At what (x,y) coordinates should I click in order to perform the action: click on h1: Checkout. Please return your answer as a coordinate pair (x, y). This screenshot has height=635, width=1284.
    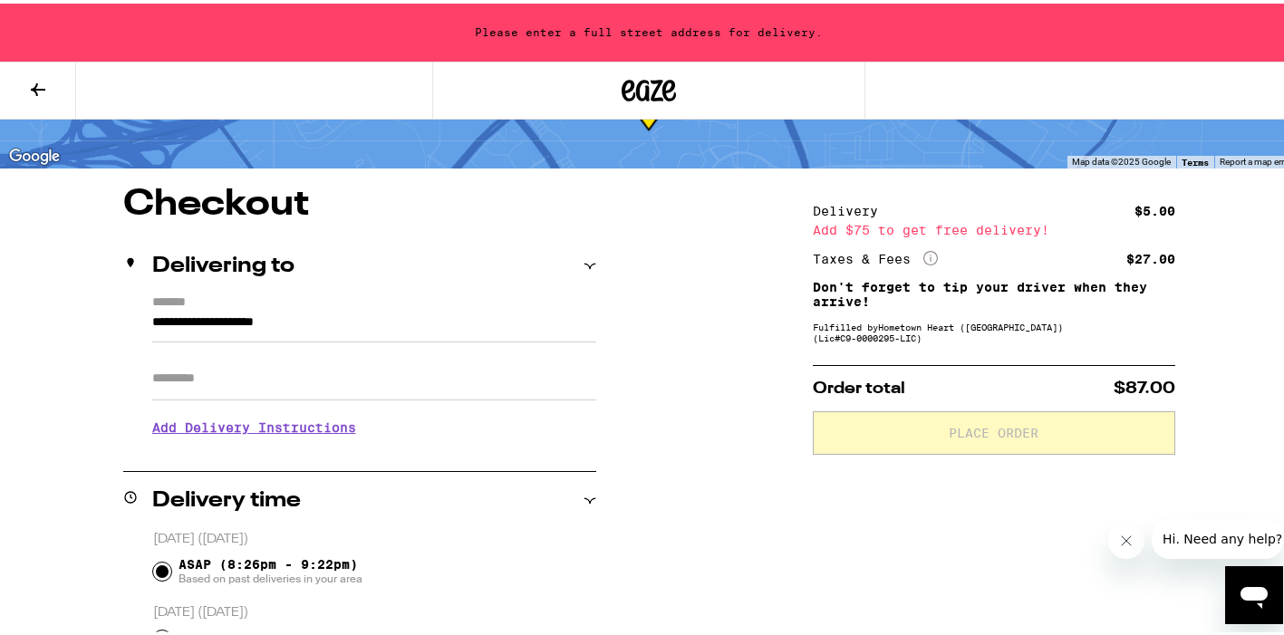
    Looking at the image, I should click on (360, 201).